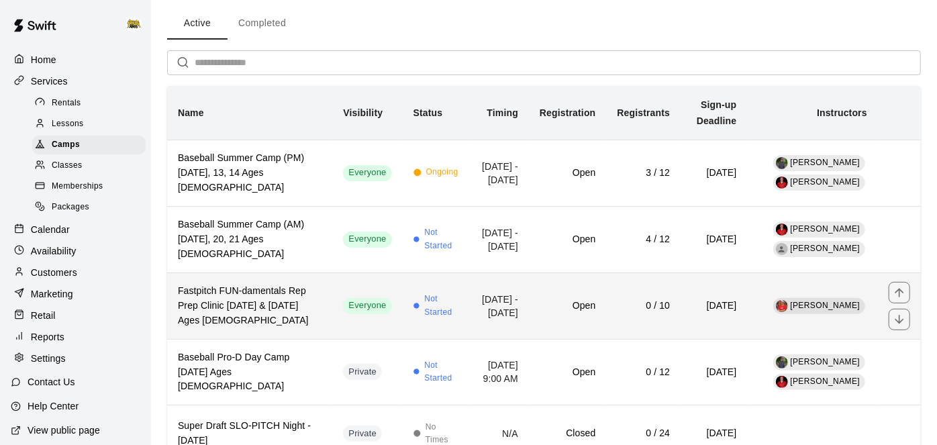 The image size is (937, 445). Describe the element at coordinates (717, 113) in the screenshot. I see `b: Sign-up Deadline` at that location.